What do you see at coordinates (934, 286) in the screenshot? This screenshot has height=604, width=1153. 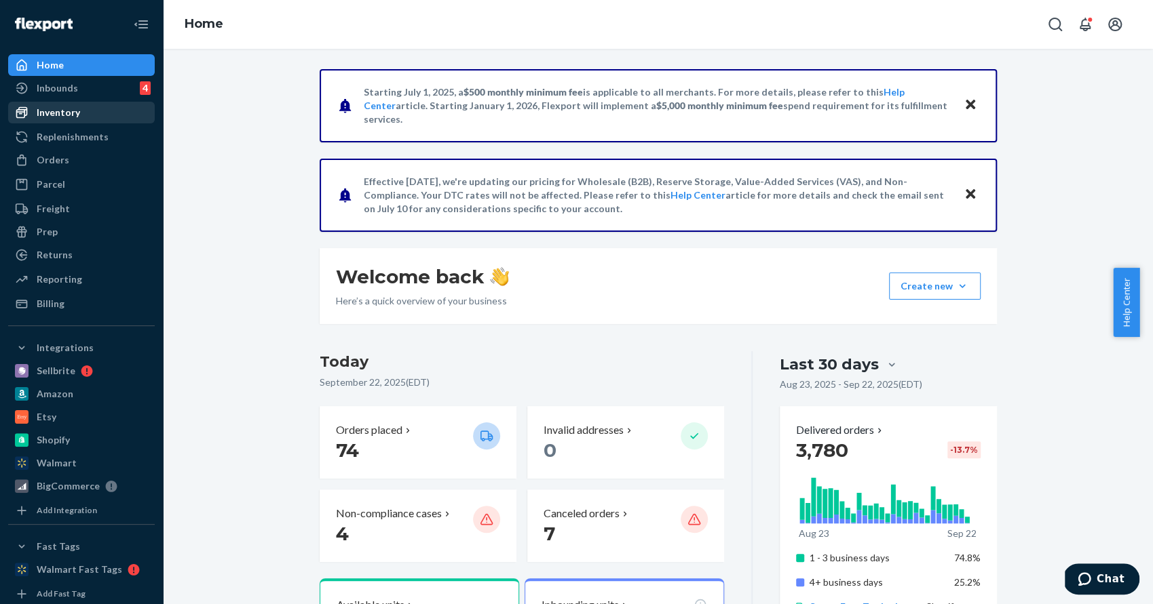 I see `button: Create new` at bounding box center [934, 286].